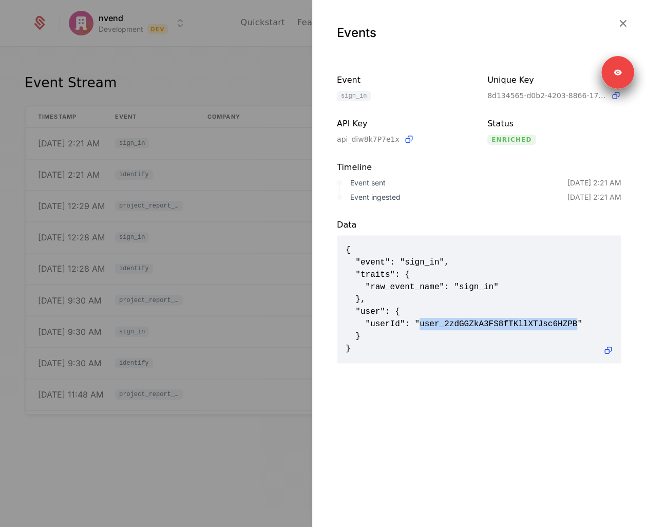 The image size is (646, 527). I want to click on div: Status, so click(554, 124).